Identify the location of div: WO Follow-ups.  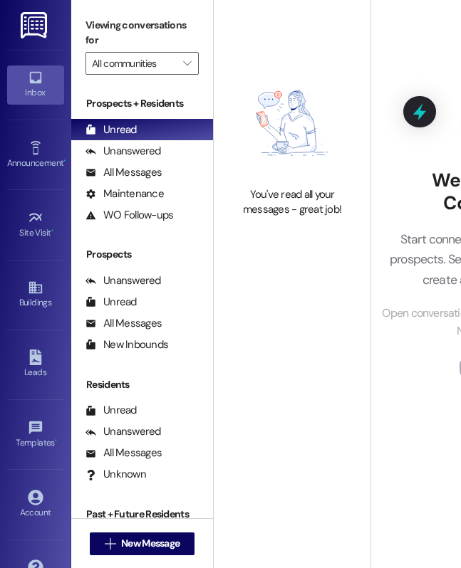
(129, 215).